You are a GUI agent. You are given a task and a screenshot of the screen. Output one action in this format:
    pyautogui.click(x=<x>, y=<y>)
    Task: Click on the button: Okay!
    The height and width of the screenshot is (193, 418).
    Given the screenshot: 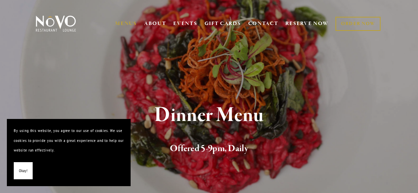 What is the action you would take?
    pyautogui.click(x=23, y=171)
    